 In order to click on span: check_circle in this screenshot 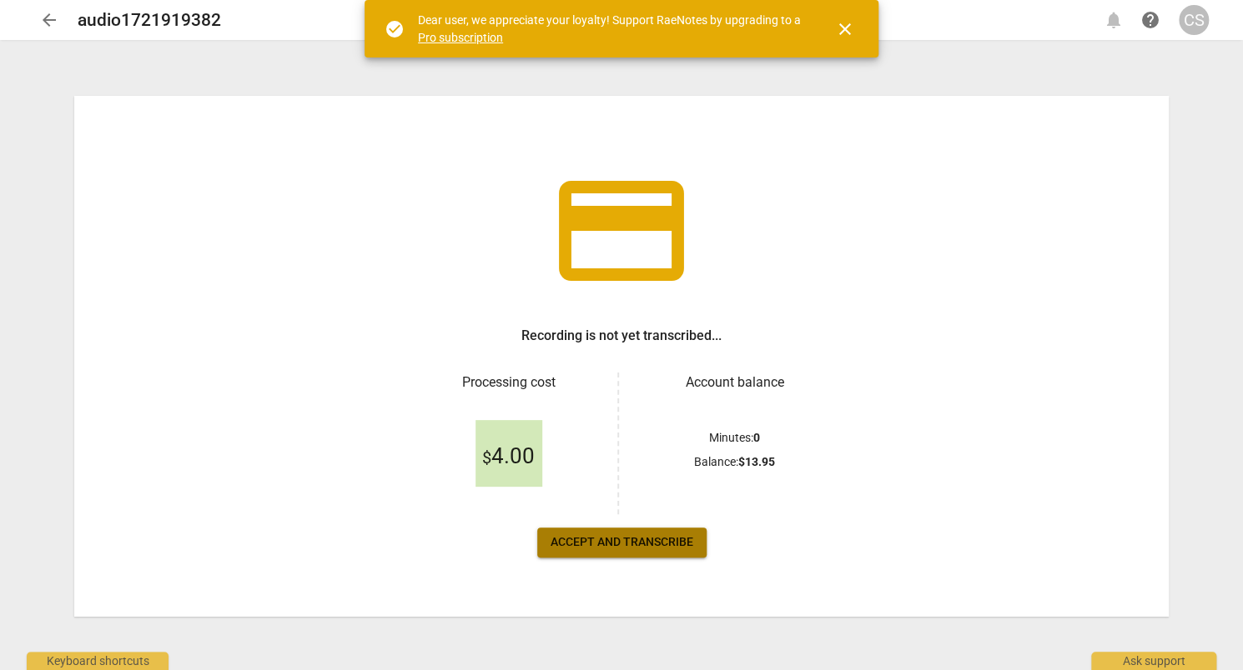, I will do `click(394, 29)`.